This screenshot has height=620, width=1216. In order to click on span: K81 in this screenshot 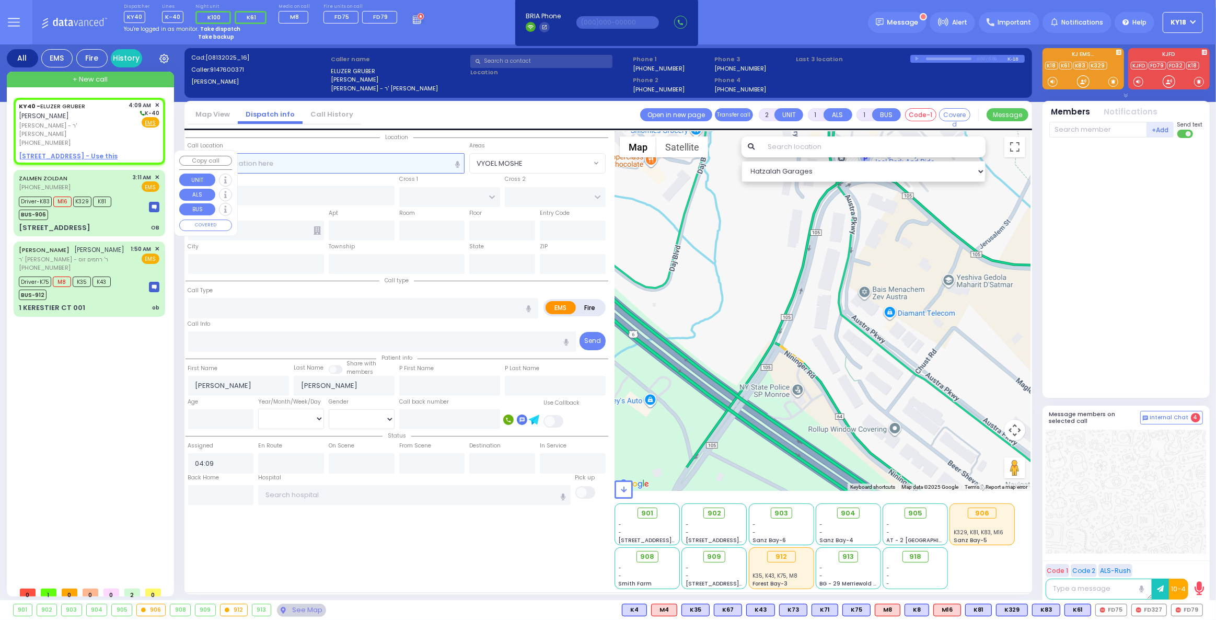, I will do `click(102, 202)`.